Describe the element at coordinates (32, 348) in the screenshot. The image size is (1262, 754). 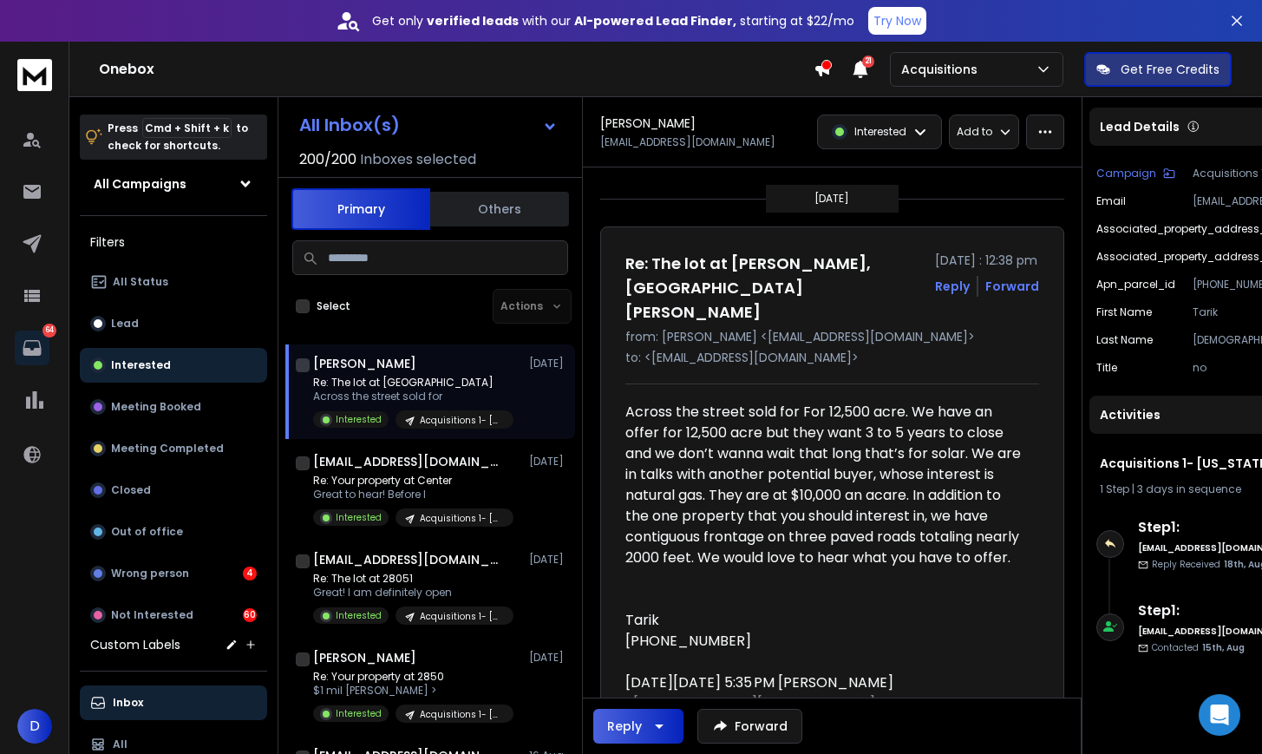
I see `a: 64` at that location.